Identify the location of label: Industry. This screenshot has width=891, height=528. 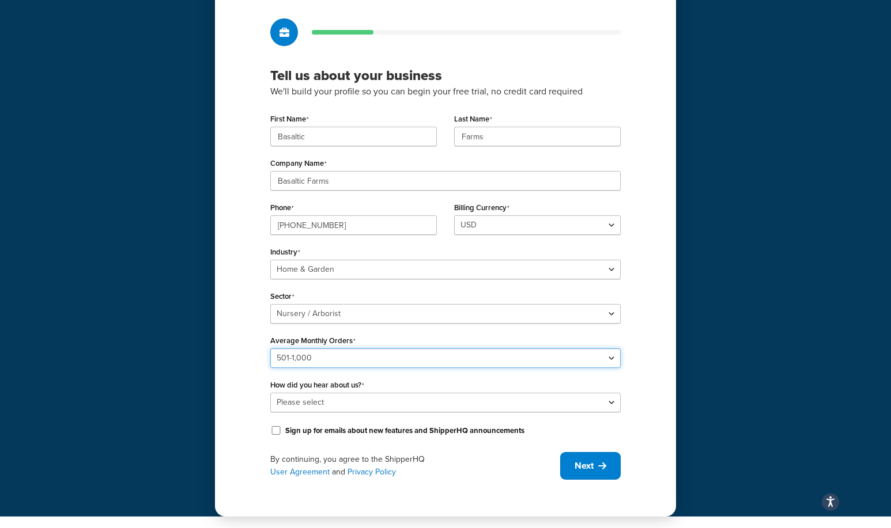
(285, 252).